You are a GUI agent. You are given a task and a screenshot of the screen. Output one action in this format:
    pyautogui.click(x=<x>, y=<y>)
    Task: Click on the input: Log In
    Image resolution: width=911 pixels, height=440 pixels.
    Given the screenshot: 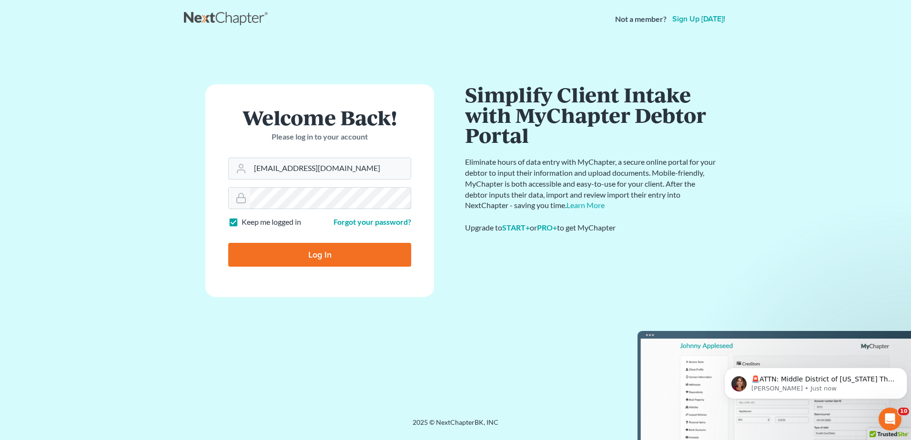 What is the action you would take?
    pyautogui.click(x=320, y=255)
    